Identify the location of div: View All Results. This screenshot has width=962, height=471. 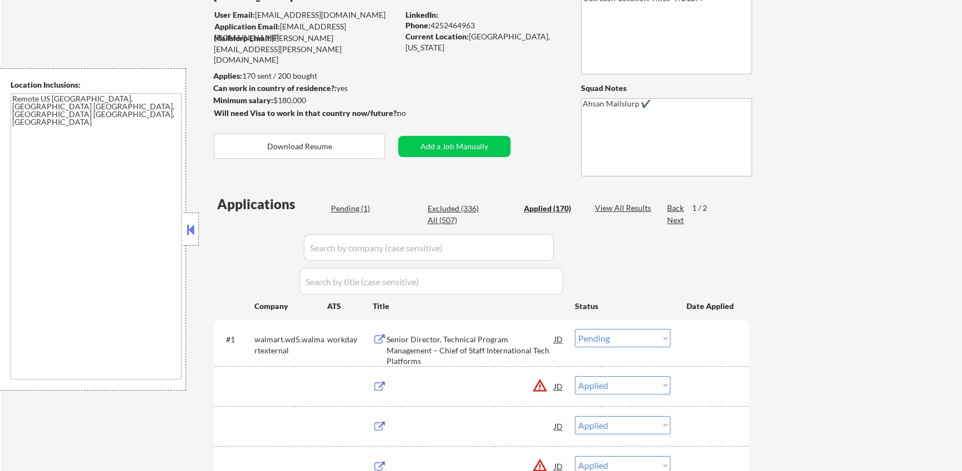
(624, 208).